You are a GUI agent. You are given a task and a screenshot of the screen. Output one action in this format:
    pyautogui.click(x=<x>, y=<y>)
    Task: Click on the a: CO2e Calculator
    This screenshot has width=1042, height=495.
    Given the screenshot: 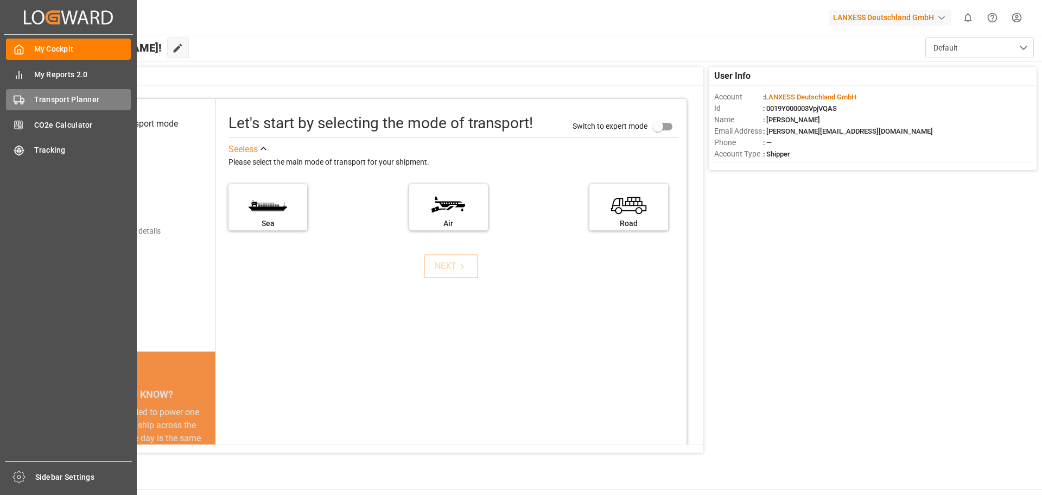 What is the action you would take?
    pyautogui.click(x=68, y=124)
    